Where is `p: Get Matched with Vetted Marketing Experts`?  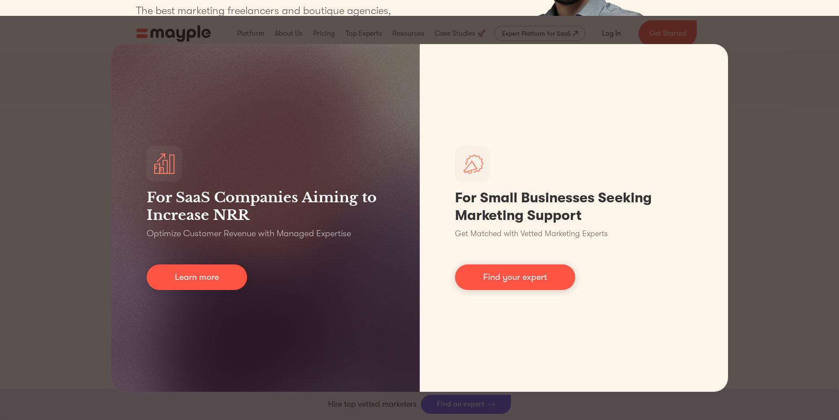
p: Get Matched with Vetted Marketing Experts is located at coordinates (531, 234).